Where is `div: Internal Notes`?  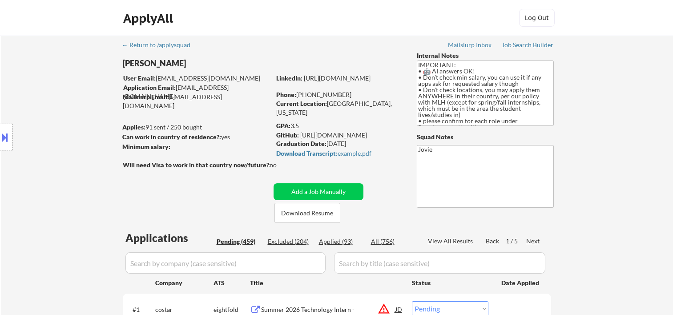
div: Internal Notes is located at coordinates (486, 56).